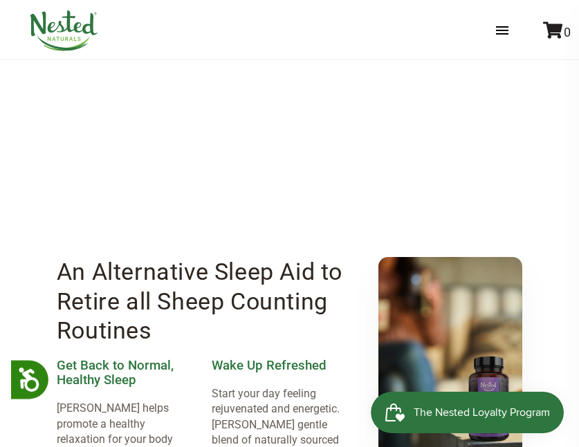 The image size is (579, 447). I want to click on span: 0, so click(567, 32).